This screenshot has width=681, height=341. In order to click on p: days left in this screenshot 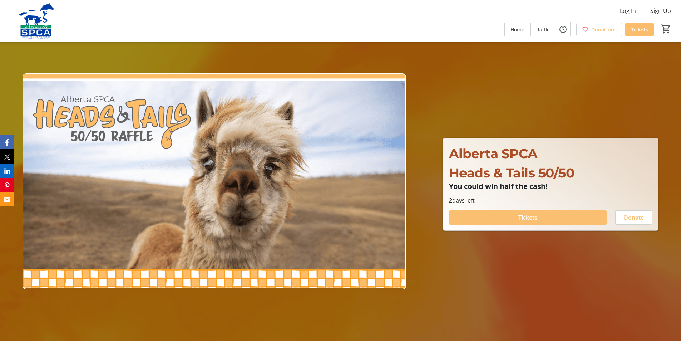, I will do `click(550, 200)`.